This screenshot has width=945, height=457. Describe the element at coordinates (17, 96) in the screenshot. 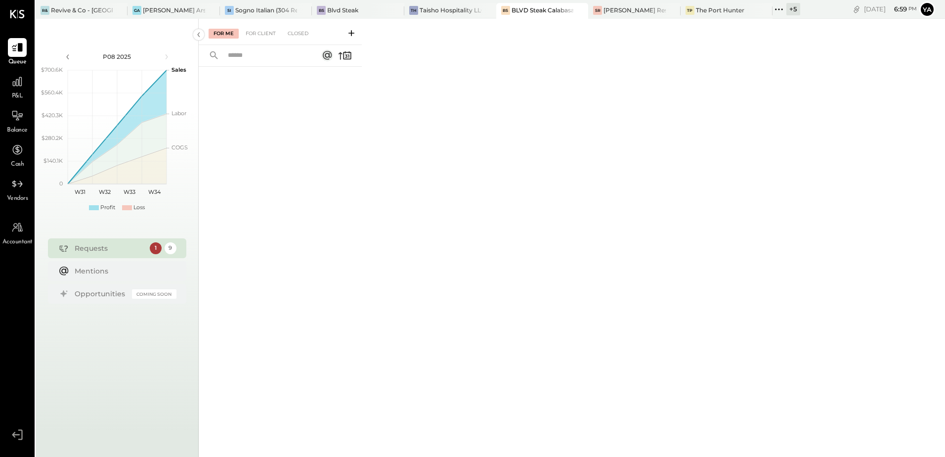

I see `span: P&L` at that location.